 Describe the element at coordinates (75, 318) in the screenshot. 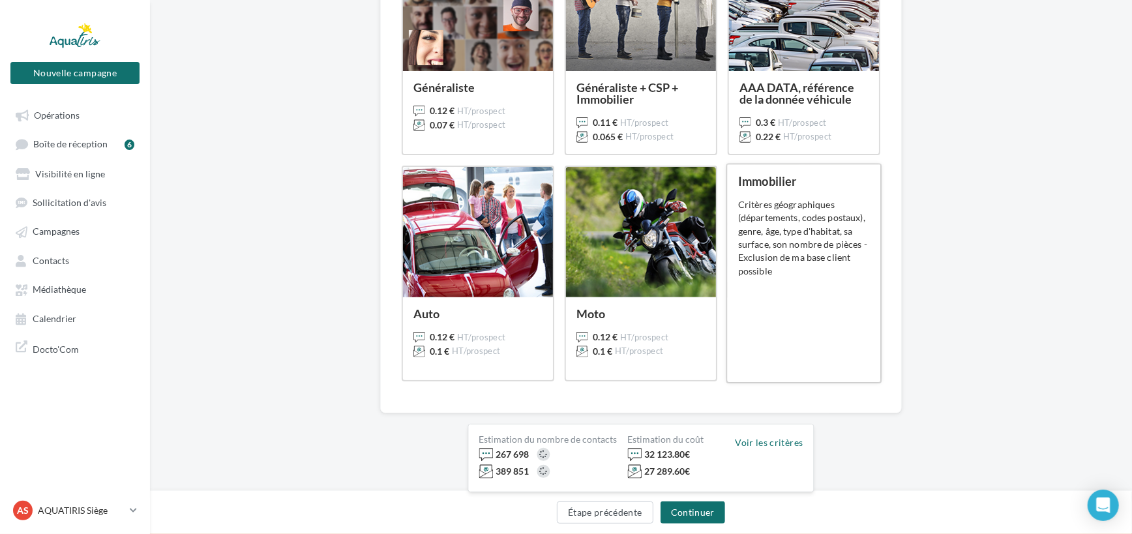

I see `a: Calendrier` at that location.